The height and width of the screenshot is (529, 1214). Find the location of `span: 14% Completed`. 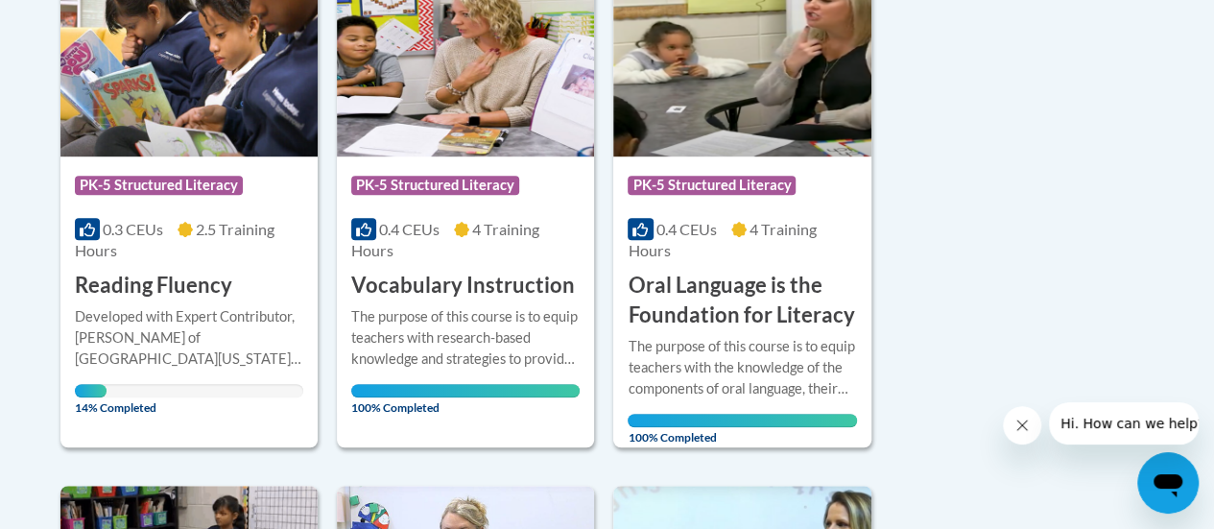

span: 14% Completed is located at coordinates (90, 399).